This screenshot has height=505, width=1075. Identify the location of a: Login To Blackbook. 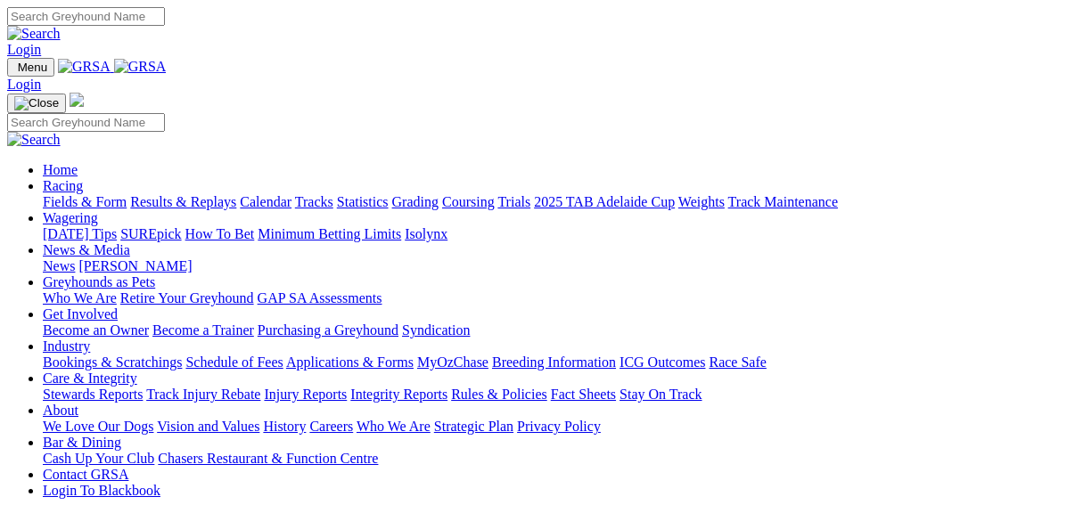
(102, 490).